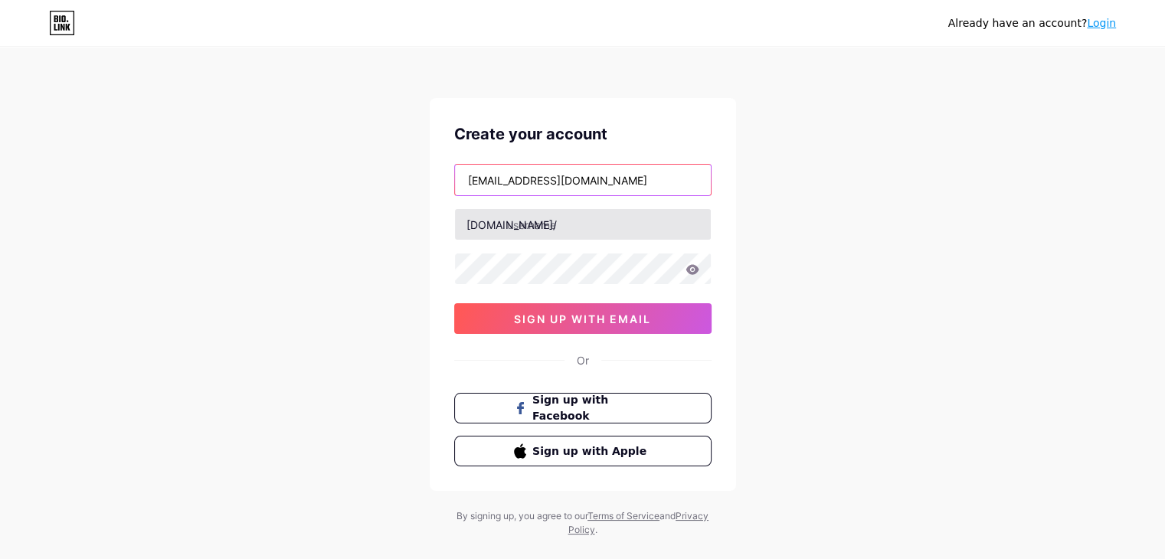 This screenshot has width=1165, height=559. What do you see at coordinates (582, 319) in the screenshot?
I see `span: sign up with email` at bounding box center [582, 319].